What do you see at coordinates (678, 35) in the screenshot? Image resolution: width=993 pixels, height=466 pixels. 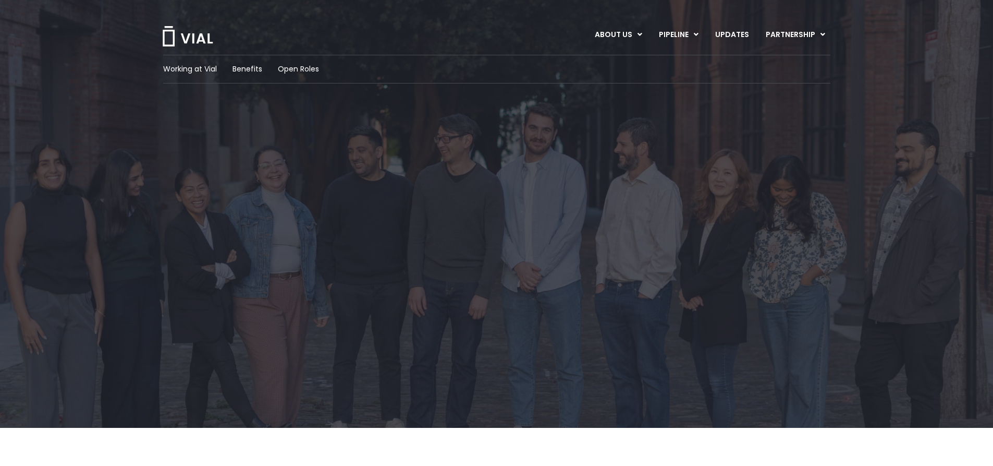 I see `a: PIPELINEMenu Toggle` at bounding box center [678, 35].